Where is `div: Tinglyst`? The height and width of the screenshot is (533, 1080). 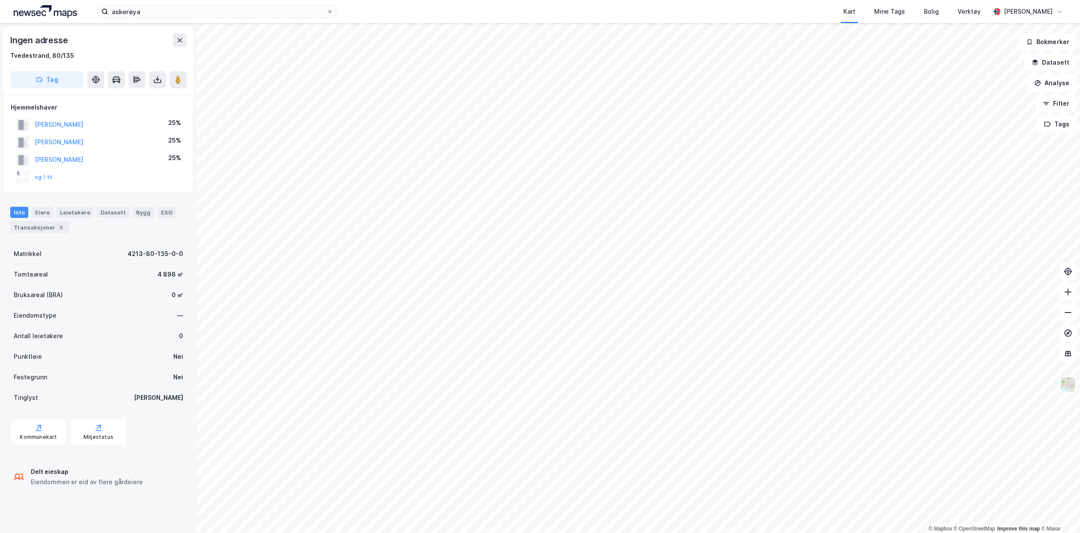 div: Tinglyst is located at coordinates (26, 398).